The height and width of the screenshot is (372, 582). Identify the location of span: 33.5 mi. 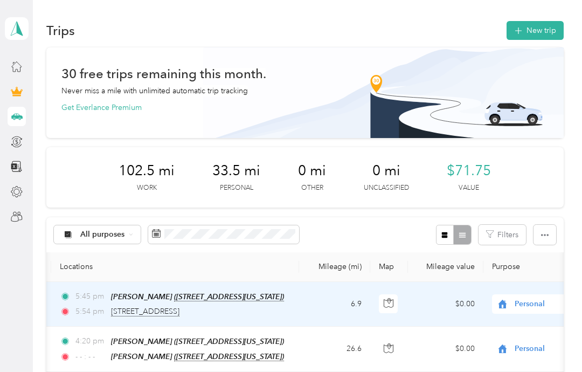
(236, 171).